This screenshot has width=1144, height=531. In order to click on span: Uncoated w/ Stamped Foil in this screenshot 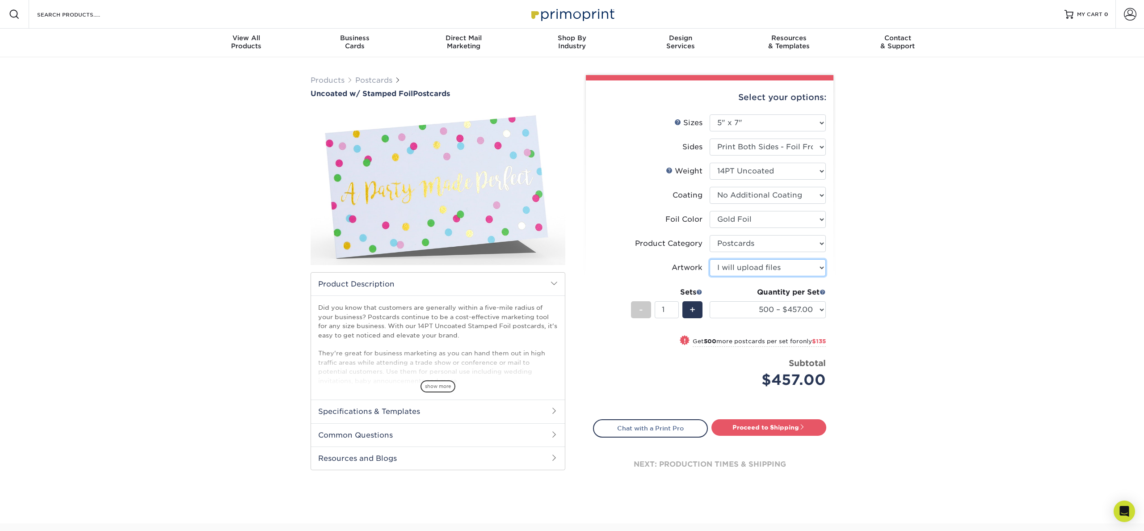, I will do `click(361, 93)`.